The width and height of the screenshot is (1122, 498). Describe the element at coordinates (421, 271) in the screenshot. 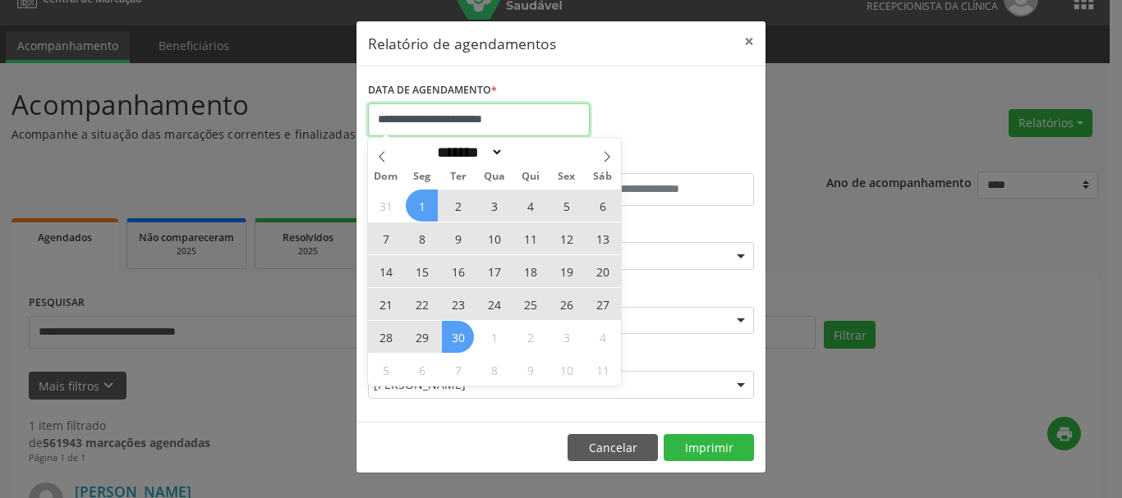

I see `span: Setembro 15, 2025` at that location.